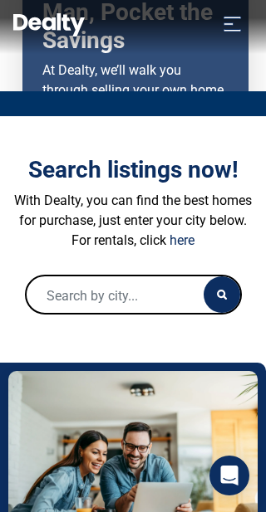  What do you see at coordinates (133, 170) in the screenshot?
I see `h3: Search listings now!` at bounding box center [133, 170].